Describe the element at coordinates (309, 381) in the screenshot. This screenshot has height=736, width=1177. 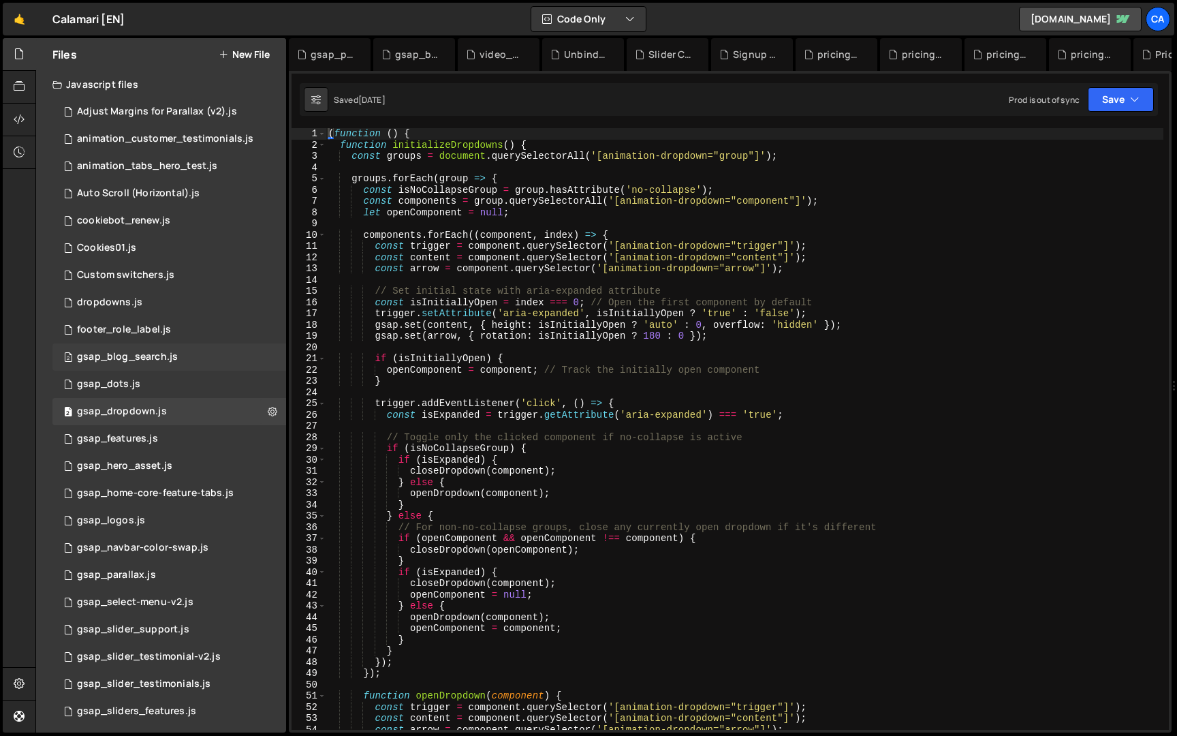
I see `div: 23` at that location.